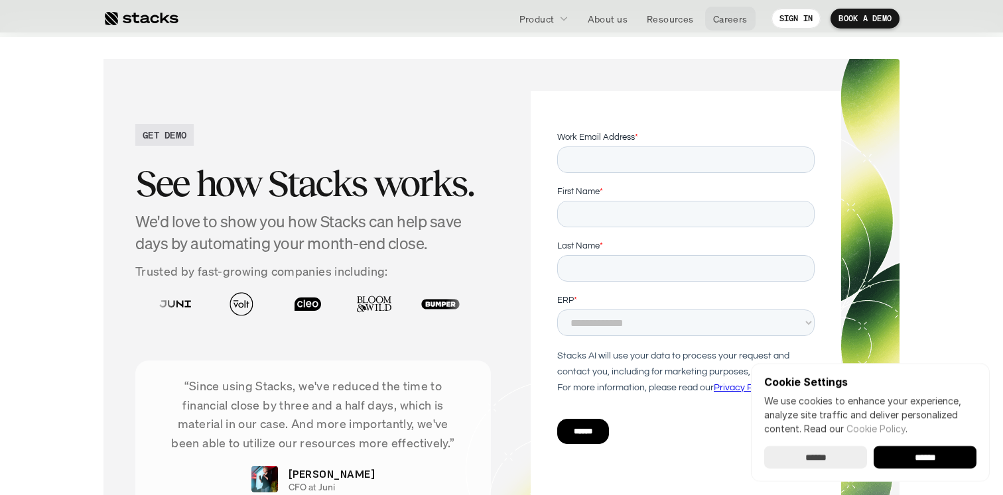 Image resolution: width=1003 pixels, height=495 pixels. I want to click on p: Careers, so click(730, 19).